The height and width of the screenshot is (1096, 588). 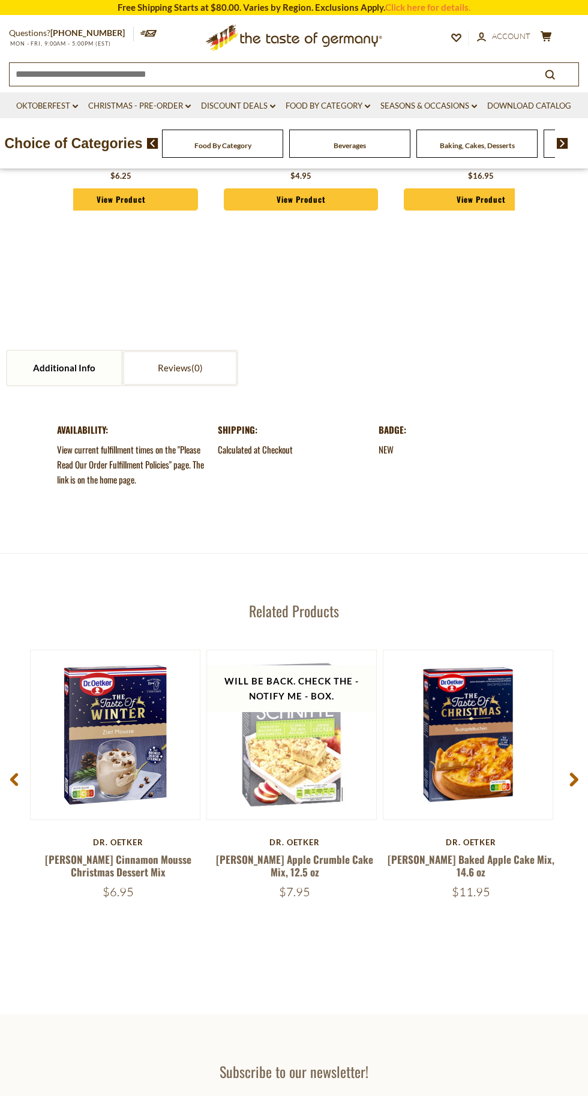 What do you see at coordinates (152, 143) in the screenshot?
I see `img: previous arrow` at bounding box center [152, 143].